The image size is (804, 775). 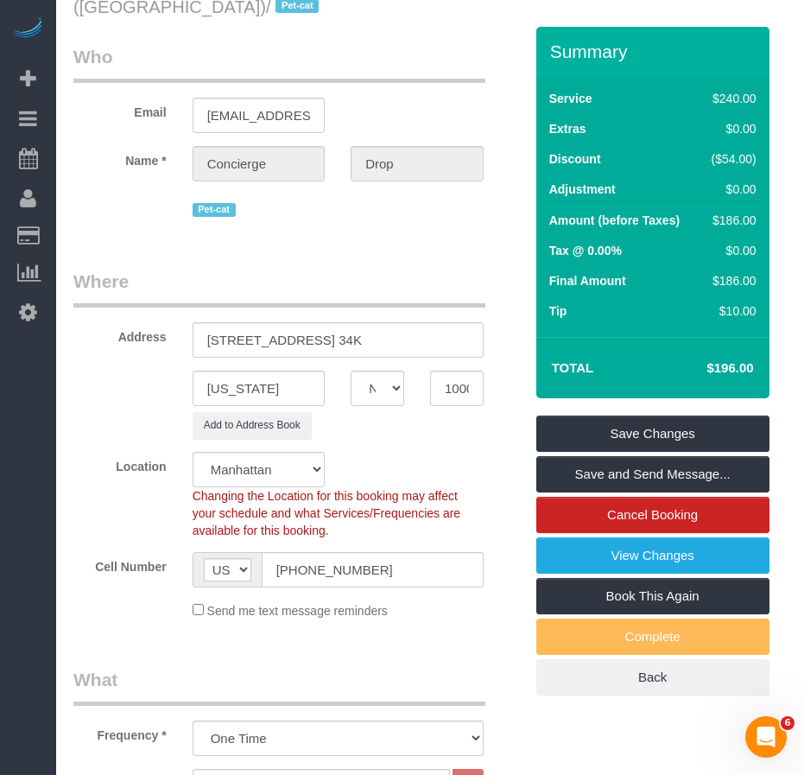 I want to click on label: Tax @ 0.00%, so click(x=586, y=251).